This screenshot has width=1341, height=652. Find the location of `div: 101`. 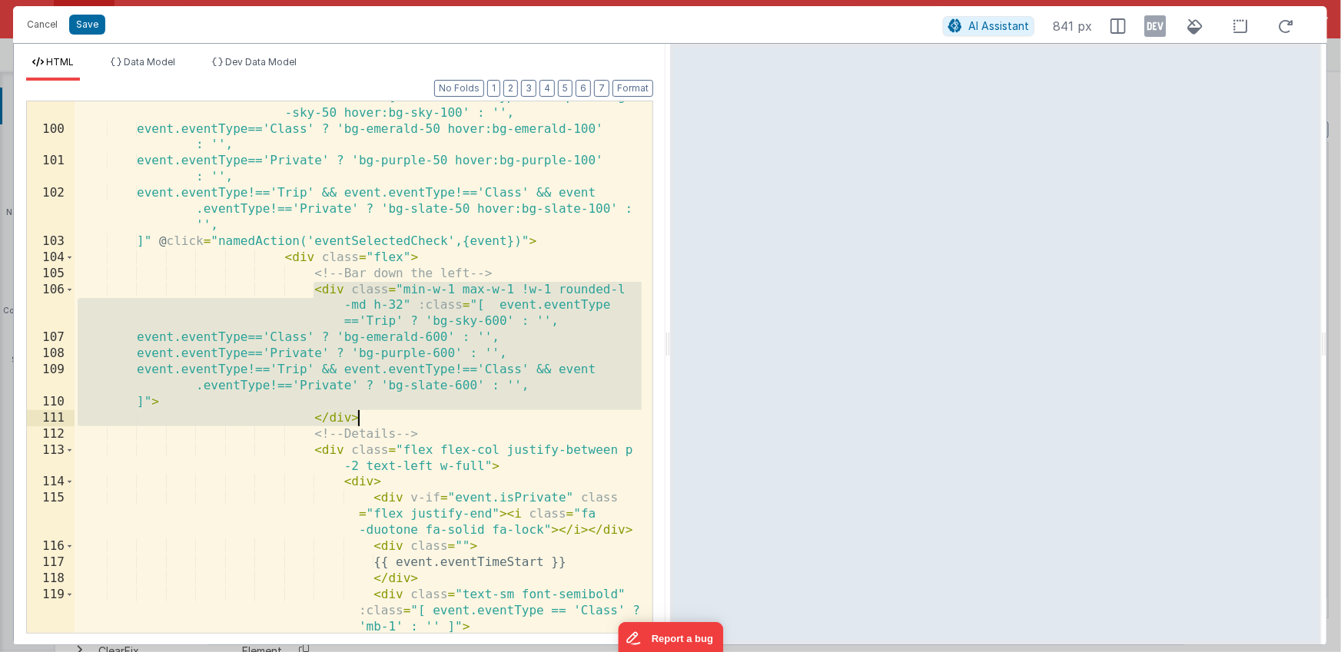

div: 101 is located at coordinates (51, 169).